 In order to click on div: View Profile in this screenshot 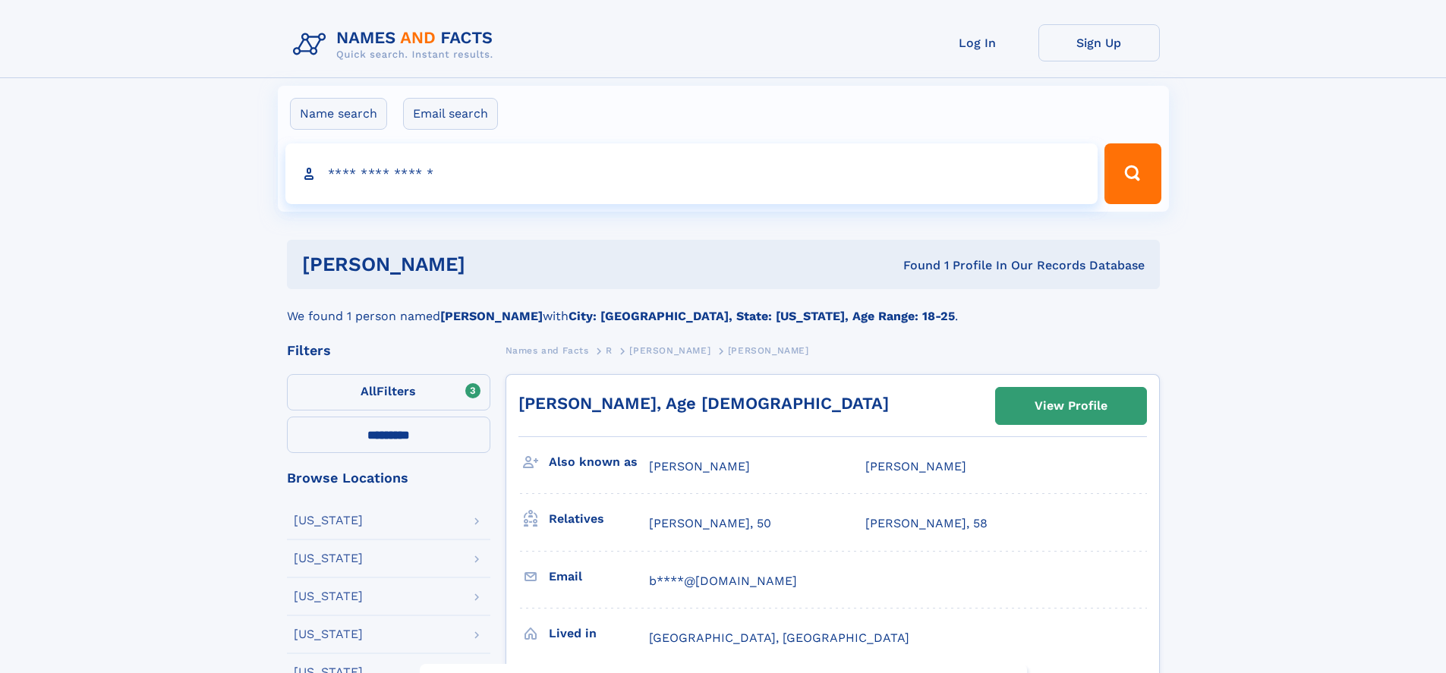, I will do `click(1071, 406)`.